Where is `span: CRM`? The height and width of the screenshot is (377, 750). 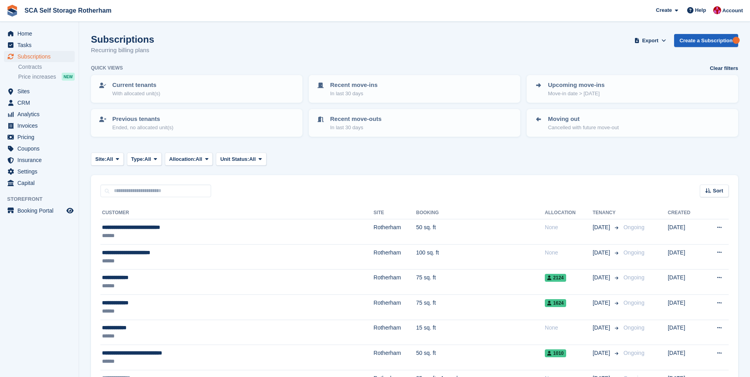
span: CRM is located at coordinates (41, 103).